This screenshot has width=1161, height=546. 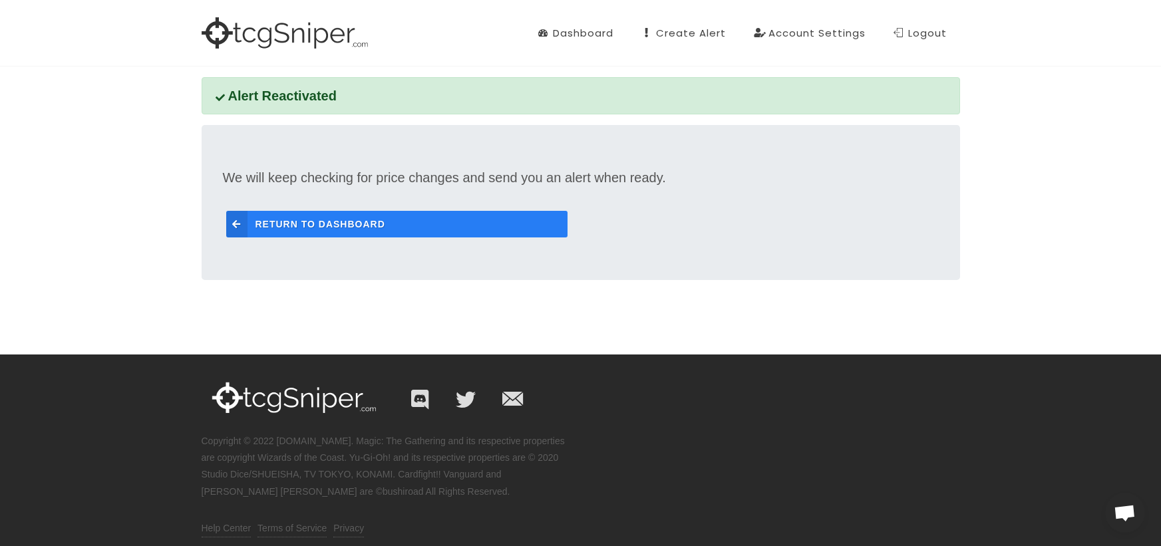 I want to click on a: Privacy, so click(x=349, y=529).